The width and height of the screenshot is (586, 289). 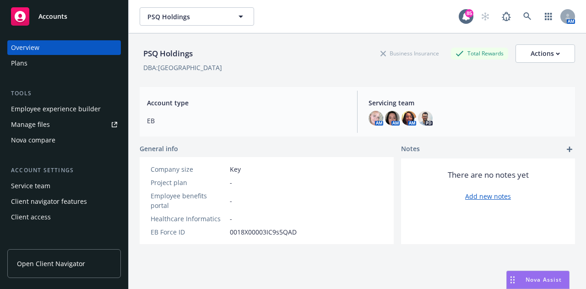 What do you see at coordinates (543, 279) in the screenshot?
I see `span: Nova Assist` at bounding box center [543, 279].